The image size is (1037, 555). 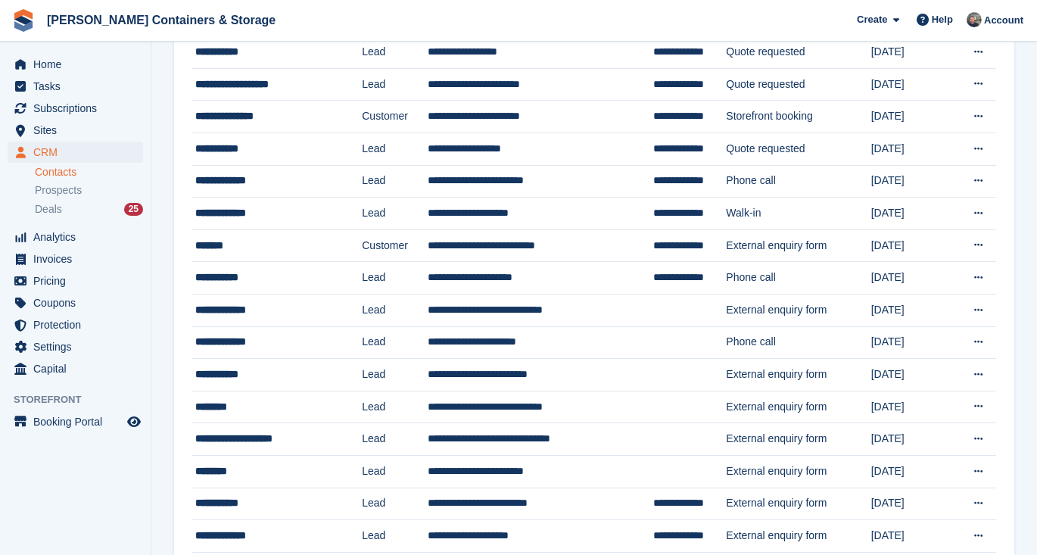 I want to click on a: Preview store, so click(x=134, y=421).